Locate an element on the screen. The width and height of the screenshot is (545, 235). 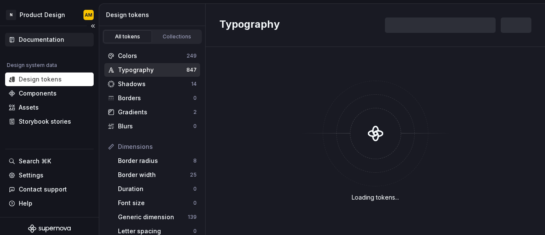
a: Gradients2 is located at coordinates (152, 112).